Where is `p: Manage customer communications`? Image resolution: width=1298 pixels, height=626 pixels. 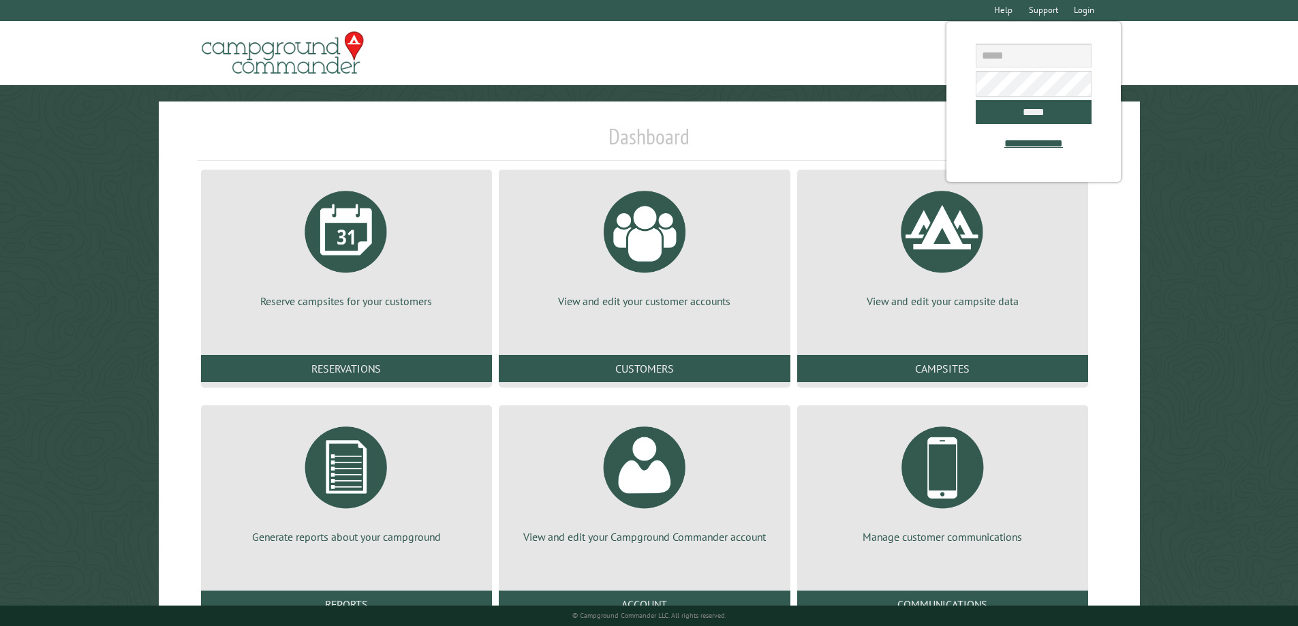
p: Manage customer communications is located at coordinates (942, 537).